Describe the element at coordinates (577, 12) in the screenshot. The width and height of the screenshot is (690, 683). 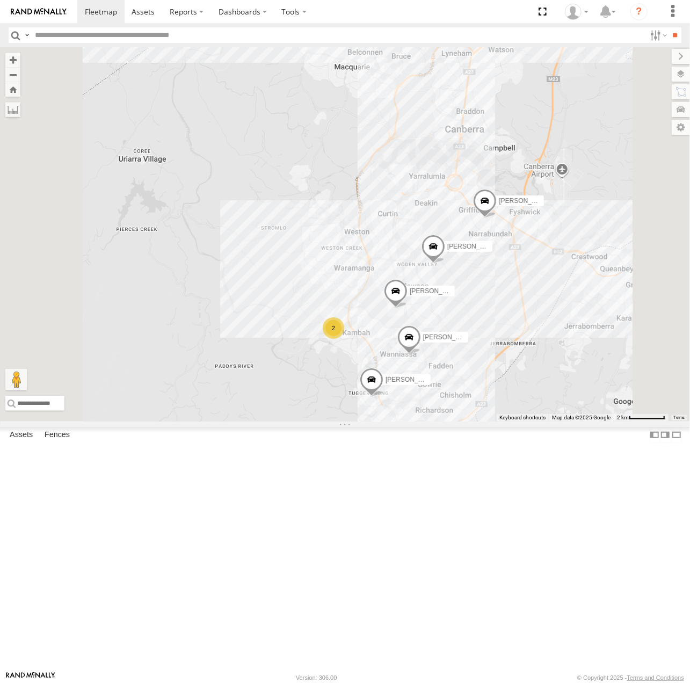
I see `div: Helen Mason` at that location.